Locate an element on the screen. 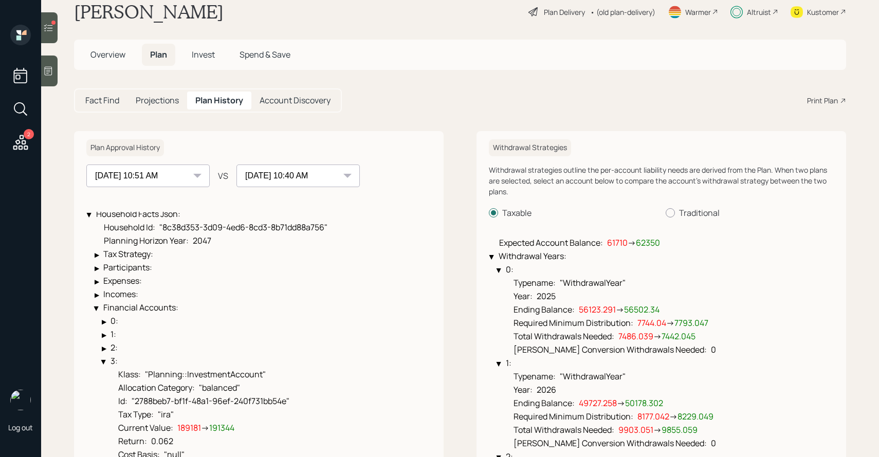  span: 0.062 is located at coordinates (162, 441).